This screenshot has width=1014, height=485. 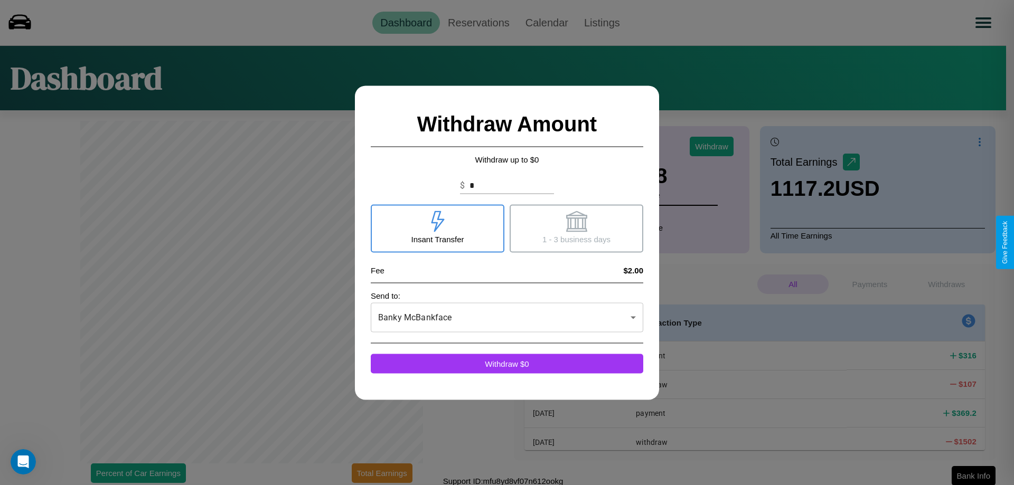 What do you see at coordinates (507, 124) in the screenshot?
I see `h2: Withdraw Amount` at bounding box center [507, 124].